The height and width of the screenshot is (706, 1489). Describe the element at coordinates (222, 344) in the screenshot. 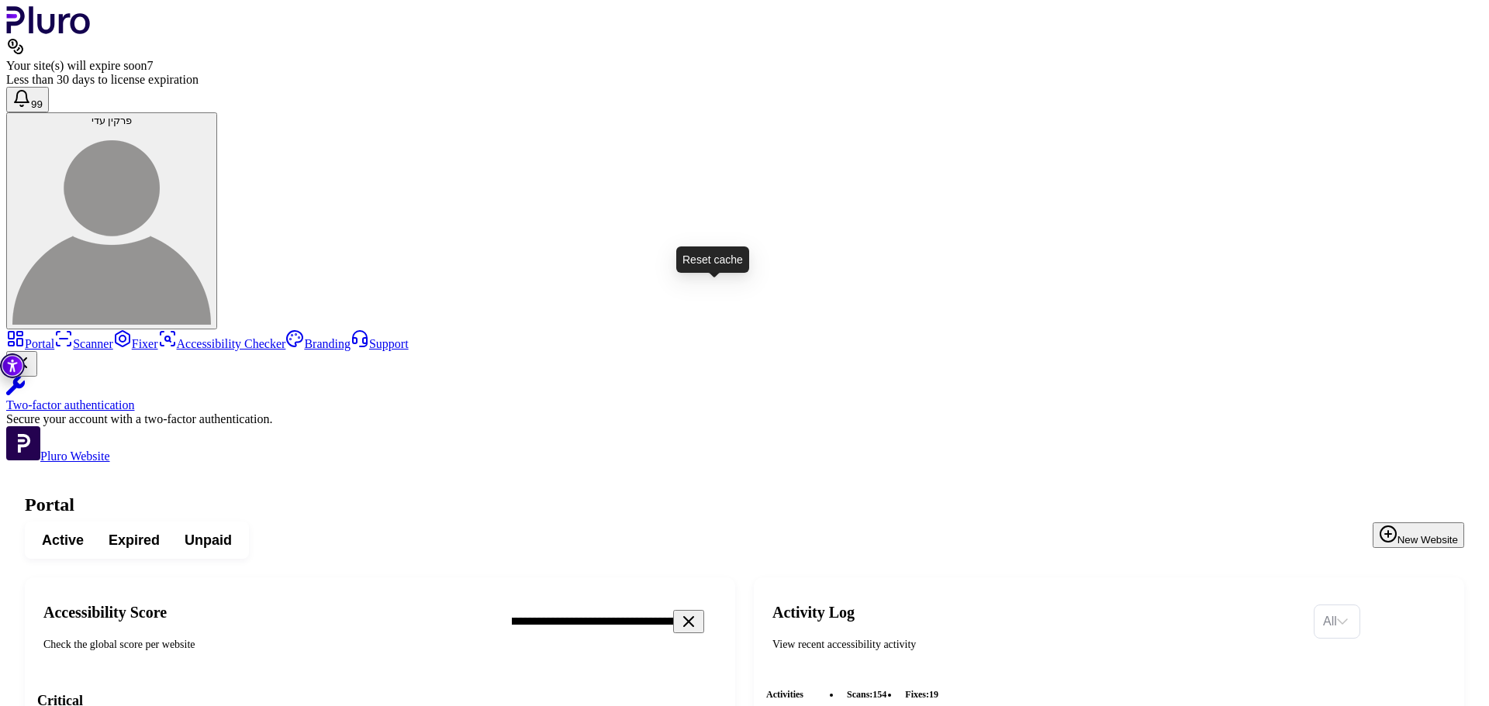

I see `a: Accessibility Checker` at that location.